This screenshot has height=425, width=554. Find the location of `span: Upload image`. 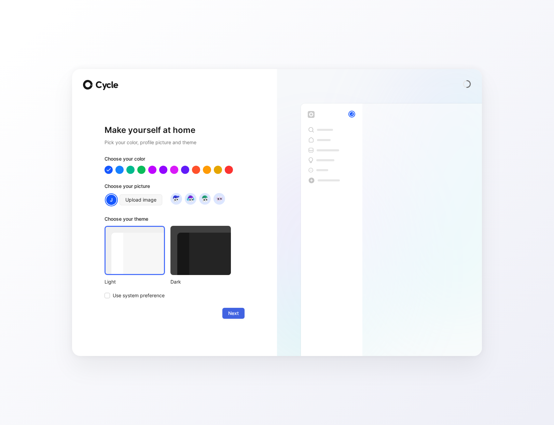

span: Upload image is located at coordinates (141, 200).